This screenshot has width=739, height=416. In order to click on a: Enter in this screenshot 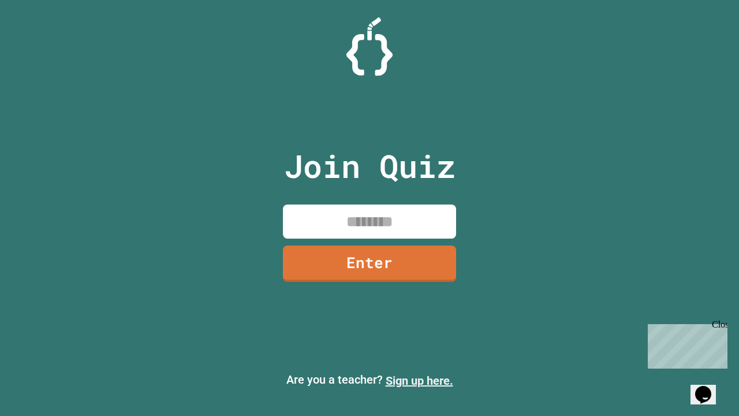, I will do `click(370, 263)`.